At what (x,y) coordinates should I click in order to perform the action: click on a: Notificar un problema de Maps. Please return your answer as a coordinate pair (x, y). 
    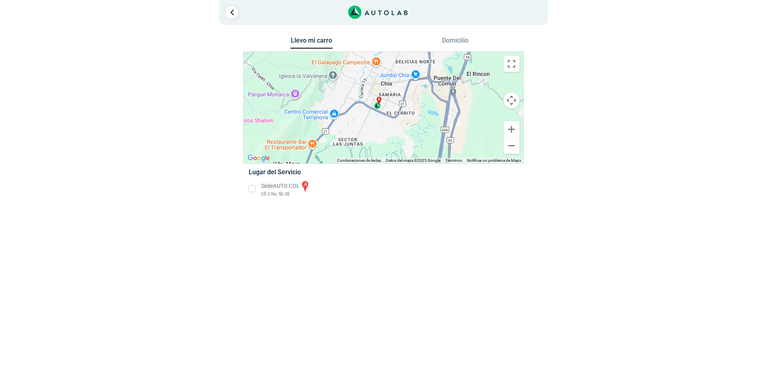
    Looking at the image, I should click on (494, 160).